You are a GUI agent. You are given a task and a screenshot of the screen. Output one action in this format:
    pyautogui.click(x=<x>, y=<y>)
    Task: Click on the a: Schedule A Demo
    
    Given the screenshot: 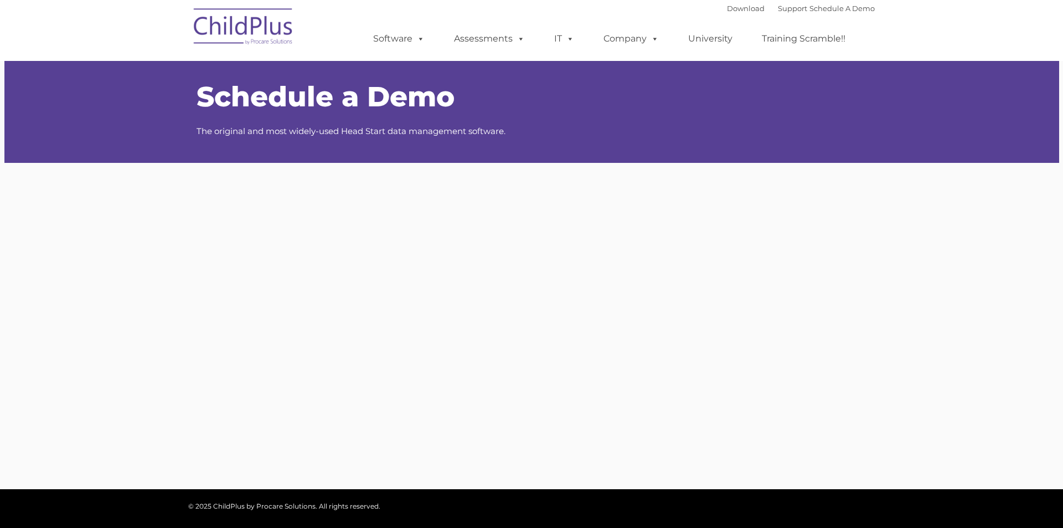 What is the action you would take?
    pyautogui.click(x=842, y=8)
    